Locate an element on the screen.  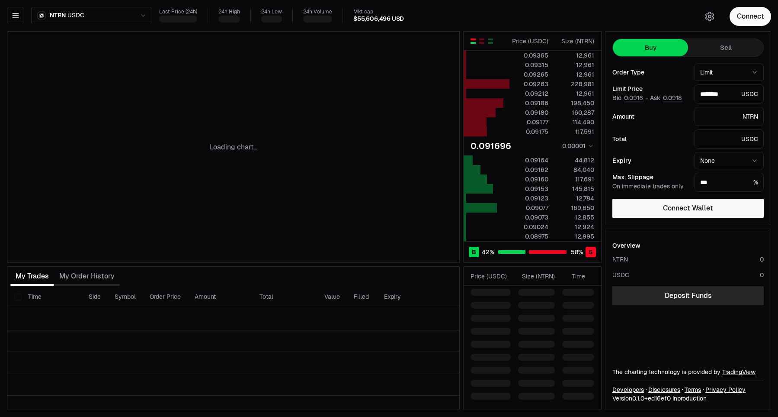
div: 0.09315 is located at coordinates (529, 65).